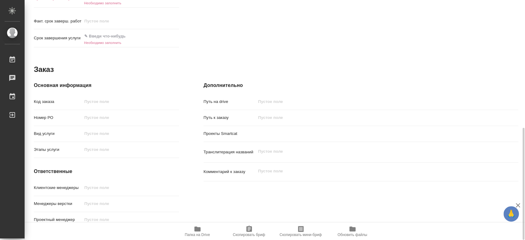 The height and width of the screenshot is (240, 525). Describe the element at coordinates (352, 235) in the screenshot. I see `span: Обновить файлы` at that location.